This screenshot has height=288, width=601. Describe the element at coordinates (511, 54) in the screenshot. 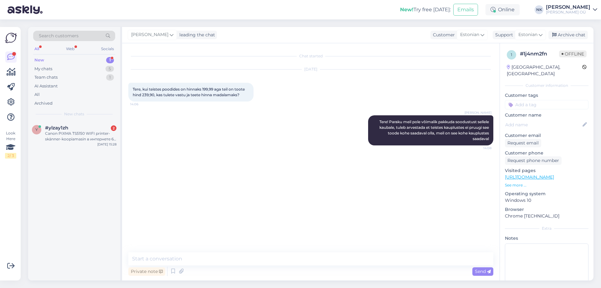

I see `span: 1` at that location.